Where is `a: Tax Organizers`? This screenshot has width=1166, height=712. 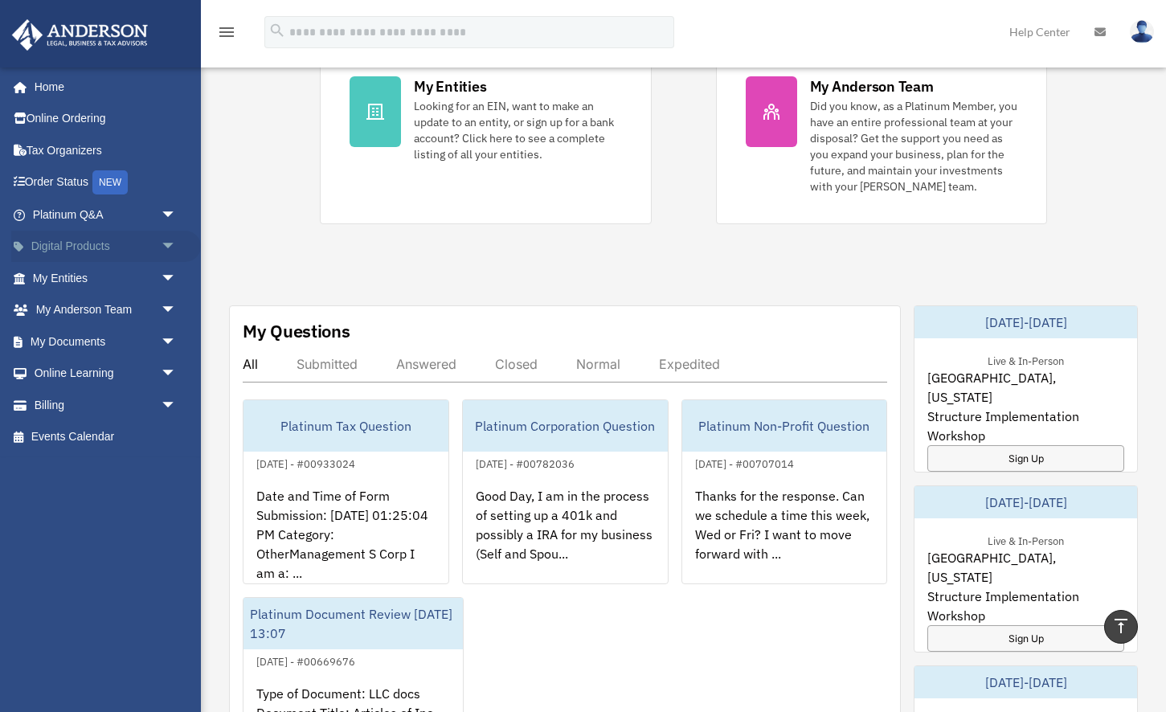 a: Tax Organizers is located at coordinates (106, 150).